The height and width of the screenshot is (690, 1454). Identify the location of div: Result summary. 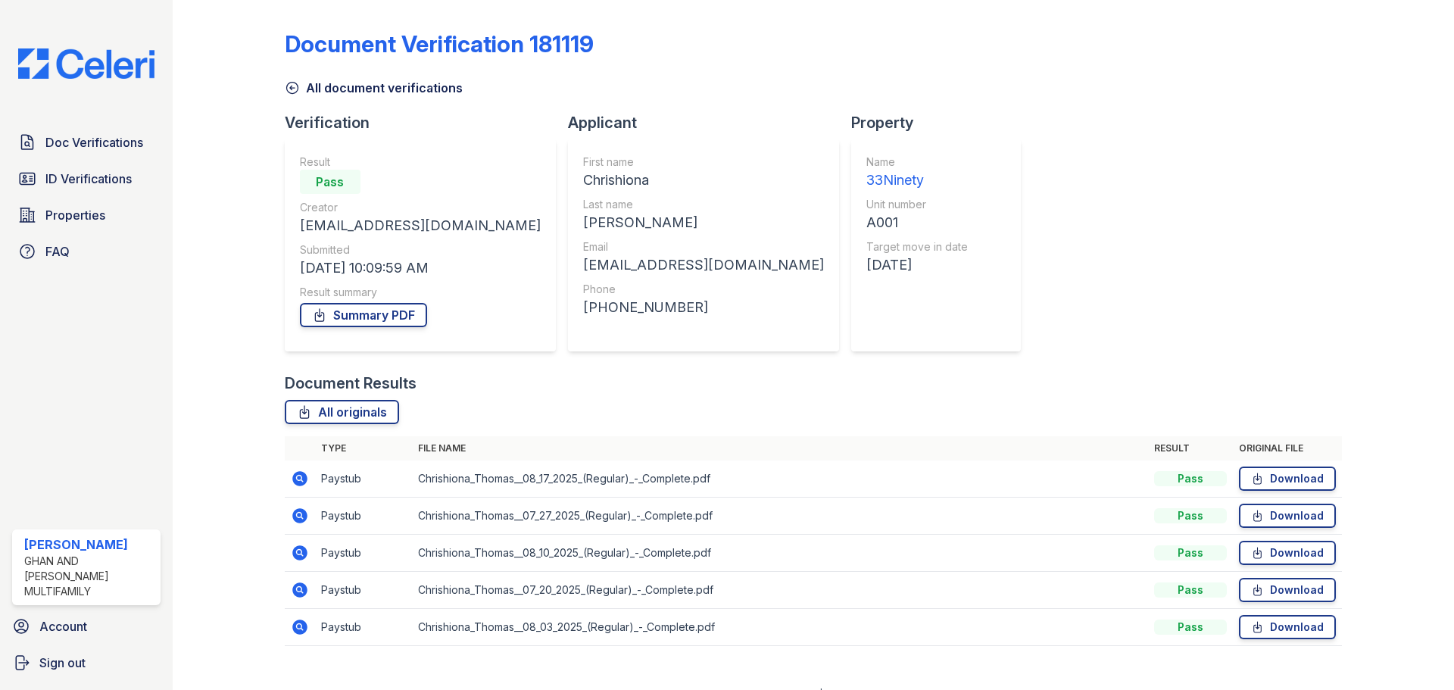
(420, 292).